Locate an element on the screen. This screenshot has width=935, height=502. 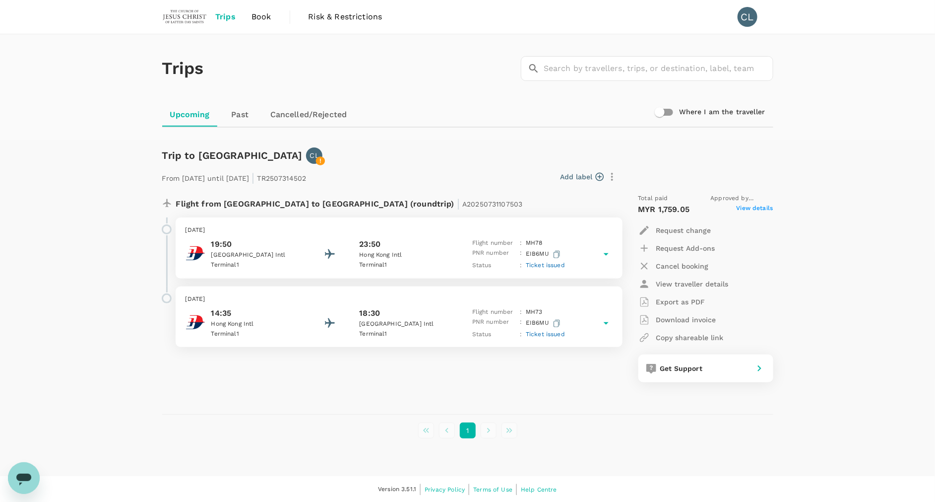
a: Cancelled/Rejected is located at coordinates (309, 115).